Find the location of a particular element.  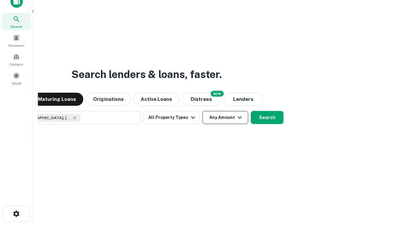

button: Maturing Loans is located at coordinates (57, 99).